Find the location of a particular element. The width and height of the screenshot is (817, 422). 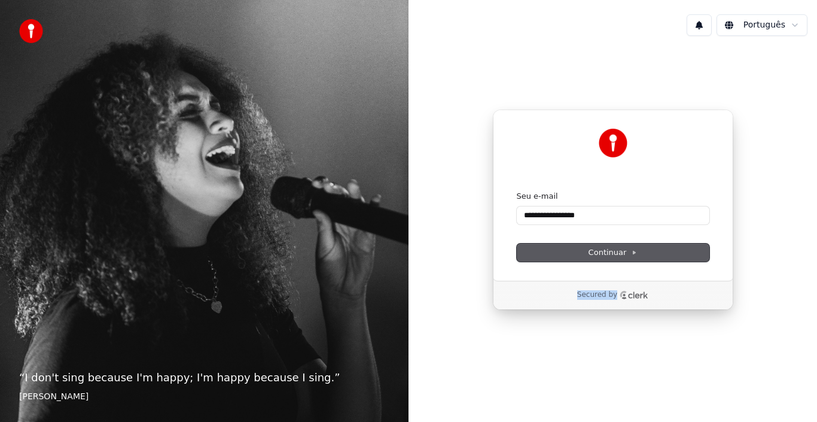

p: Secured by is located at coordinates (597, 295).